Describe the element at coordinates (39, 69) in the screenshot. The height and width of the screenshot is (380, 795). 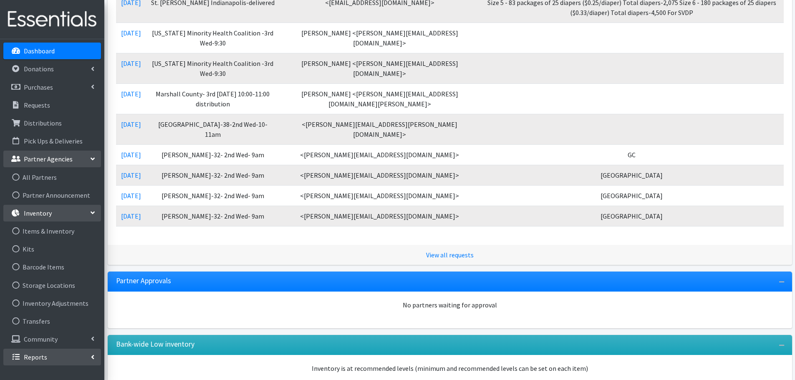
I see `p: Donations` at that location.